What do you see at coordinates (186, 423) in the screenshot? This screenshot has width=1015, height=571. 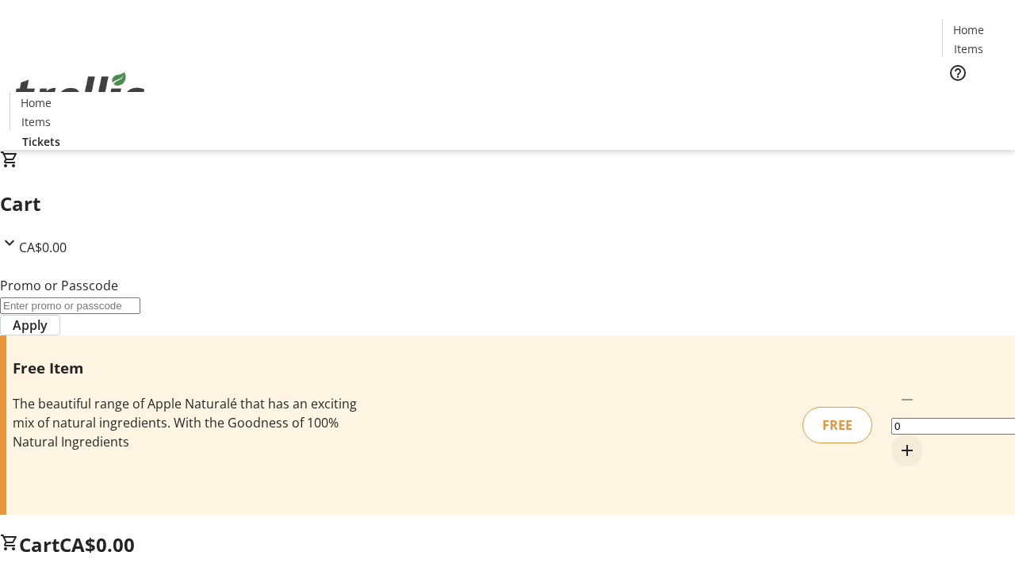 I see `div: The beautiful range of Apple Naturalé that has an exciting mix of natural ingredients. With the G...` at bounding box center [186, 423].